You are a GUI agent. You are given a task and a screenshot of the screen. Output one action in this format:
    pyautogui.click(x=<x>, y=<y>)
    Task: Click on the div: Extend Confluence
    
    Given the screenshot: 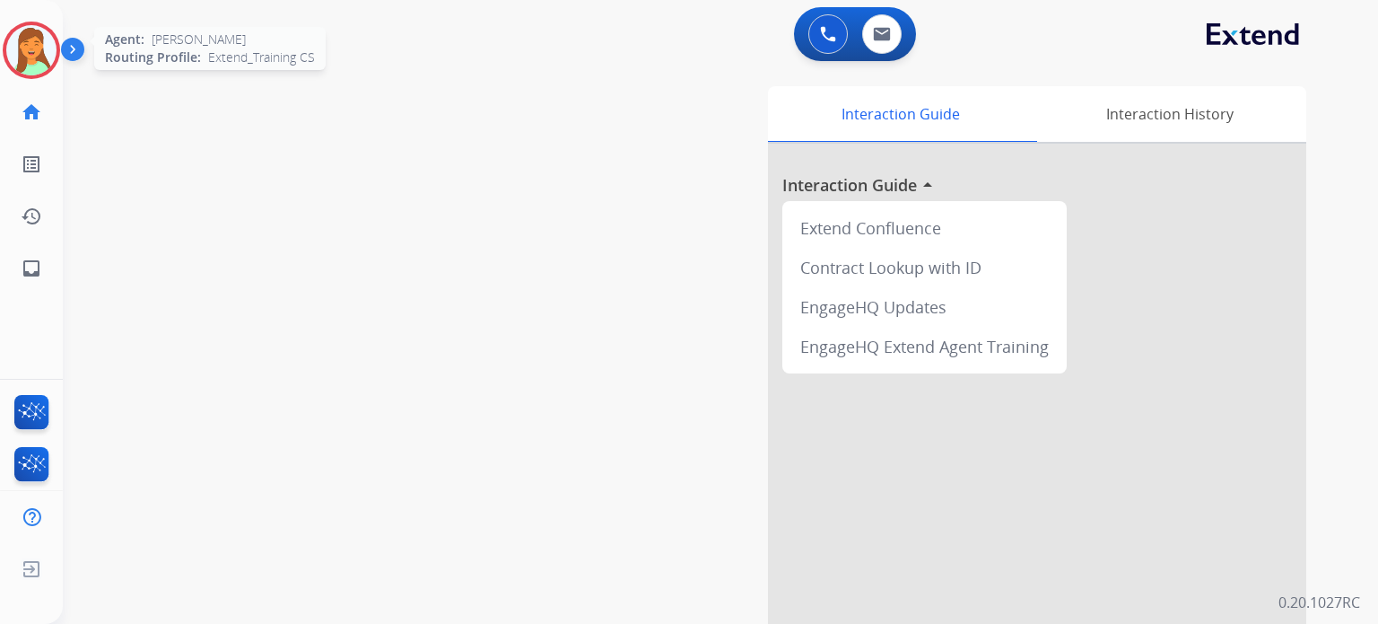 What is the action you would take?
    pyautogui.click(x=924, y=228)
    